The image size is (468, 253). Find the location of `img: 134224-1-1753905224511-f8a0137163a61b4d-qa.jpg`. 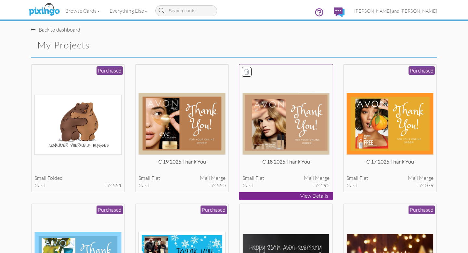

img: 134224-1-1753905224511-f8a0137163a61b4d-qa.jpg is located at coordinates (286, 124).